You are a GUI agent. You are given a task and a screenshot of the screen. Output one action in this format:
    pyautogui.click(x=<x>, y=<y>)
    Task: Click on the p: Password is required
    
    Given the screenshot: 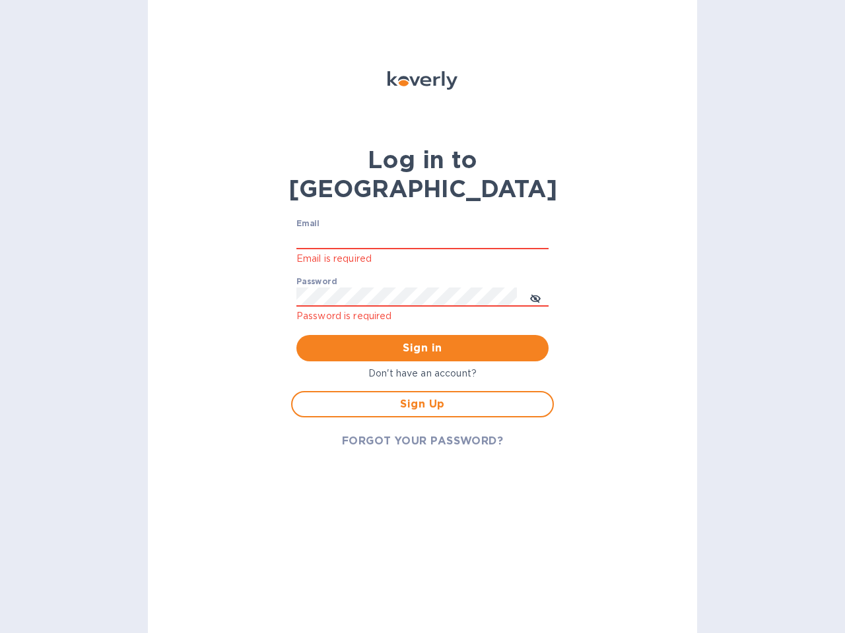 What is the action you would take?
    pyautogui.click(x=422, y=316)
    